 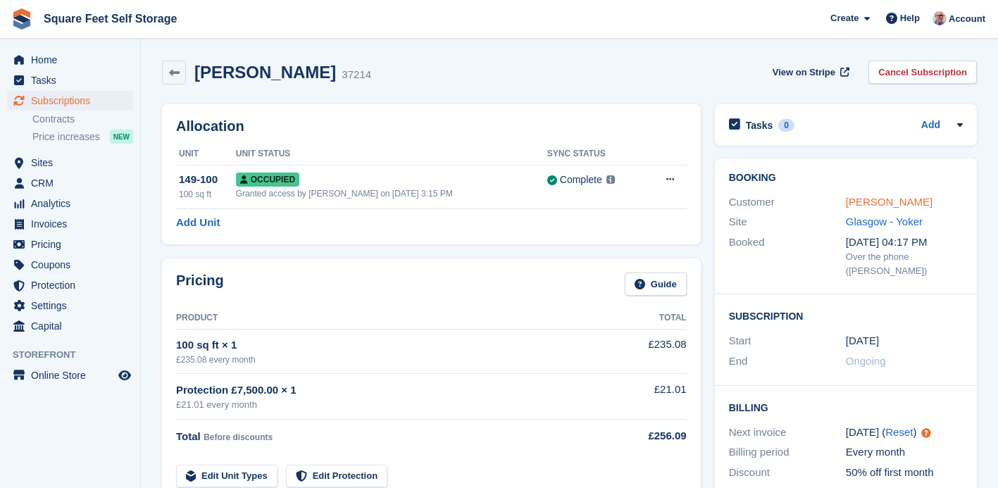 I want to click on div: Discount, so click(x=788, y=473).